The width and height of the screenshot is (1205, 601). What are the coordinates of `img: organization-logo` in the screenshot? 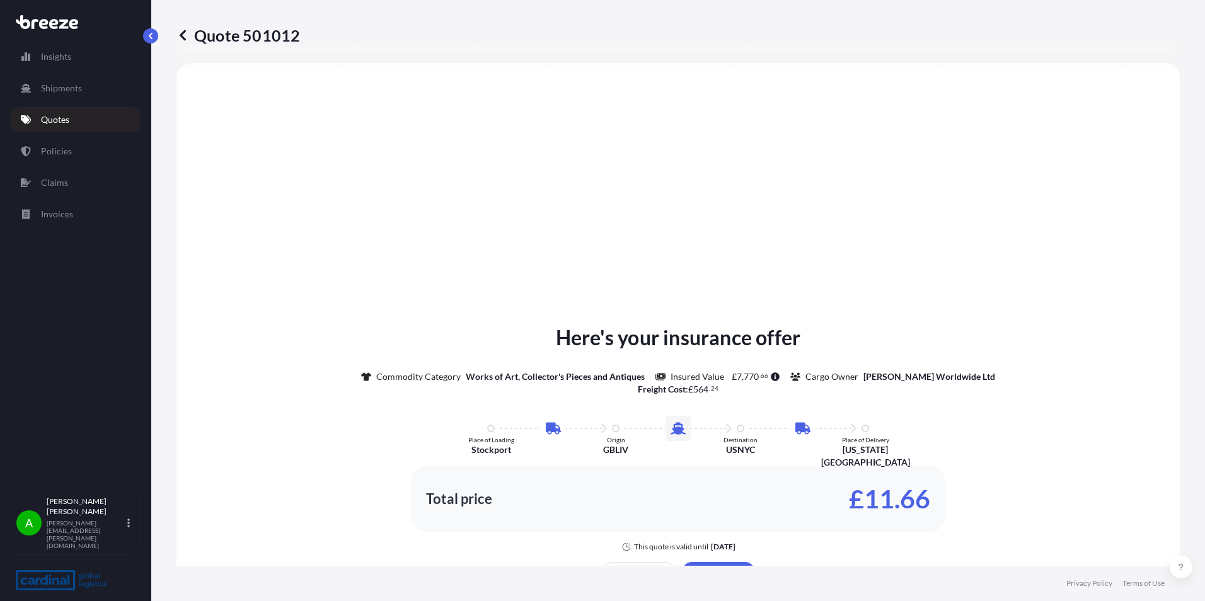 It's located at (61, 581).